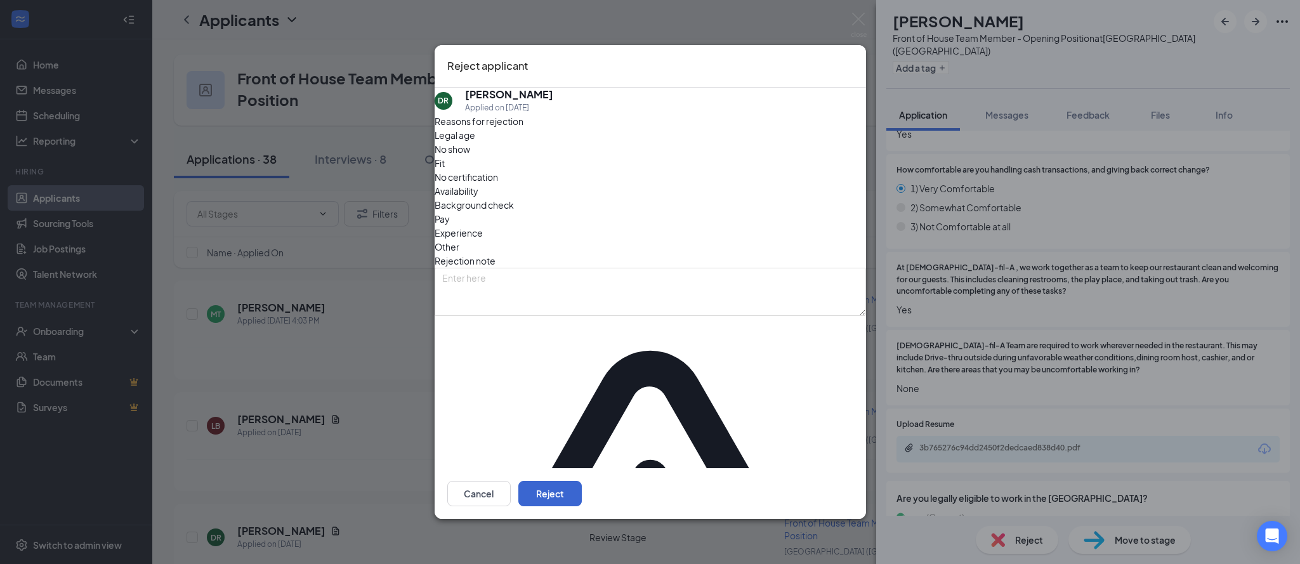 The width and height of the screenshot is (1300, 564). I want to click on div: Open Intercom Messenger, so click(1272, 536).